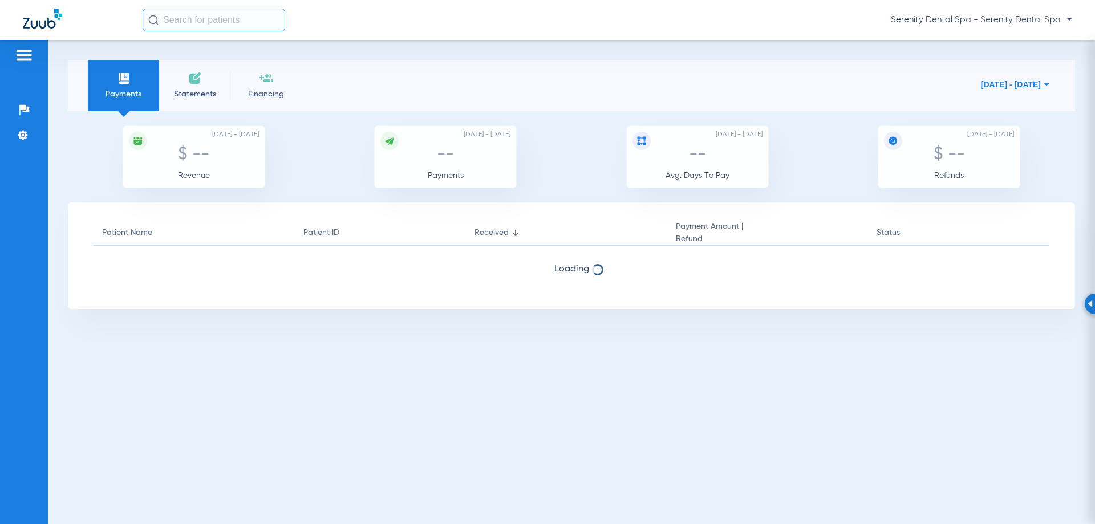  What do you see at coordinates (949, 176) in the screenshot?
I see `span: Refunds` at bounding box center [949, 176].